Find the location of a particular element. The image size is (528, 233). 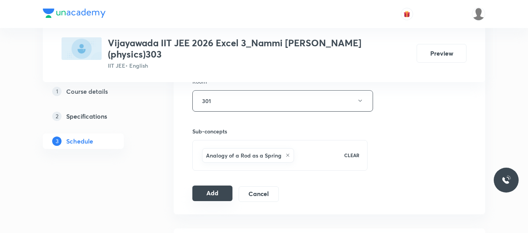

p: 3 is located at coordinates (57, 141).